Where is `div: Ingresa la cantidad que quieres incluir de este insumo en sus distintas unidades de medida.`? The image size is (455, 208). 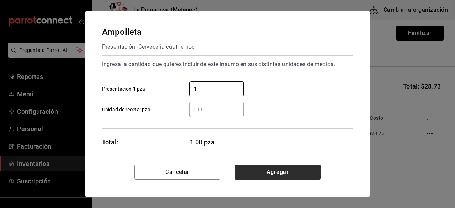
div: Ingresa la cantidad que quieres incluir de este insumo en sus distintas unidades de medida. is located at coordinates (228, 64).